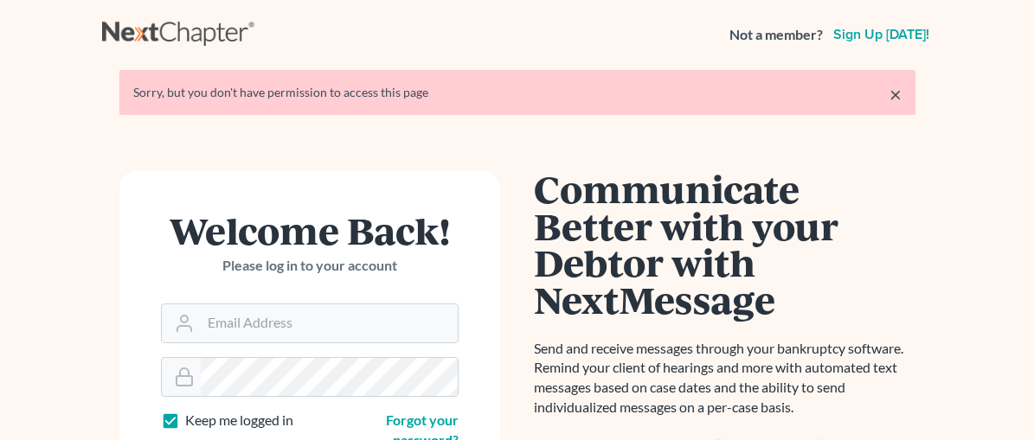 This screenshot has height=440, width=1034. I want to click on label: Keep me logged in, so click(239, 420).